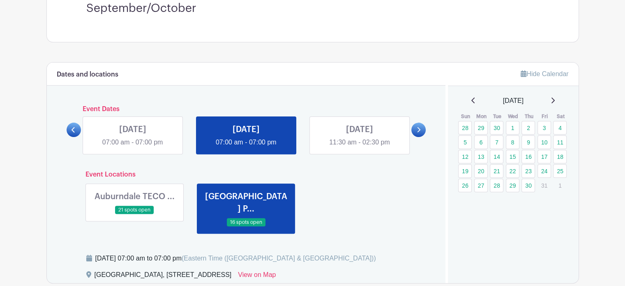 This screenshot has width=625, height=286. What do you see at coordinates (513, 127) in the screenshot?
I see `a: 1` at bounding box center [513, 127].